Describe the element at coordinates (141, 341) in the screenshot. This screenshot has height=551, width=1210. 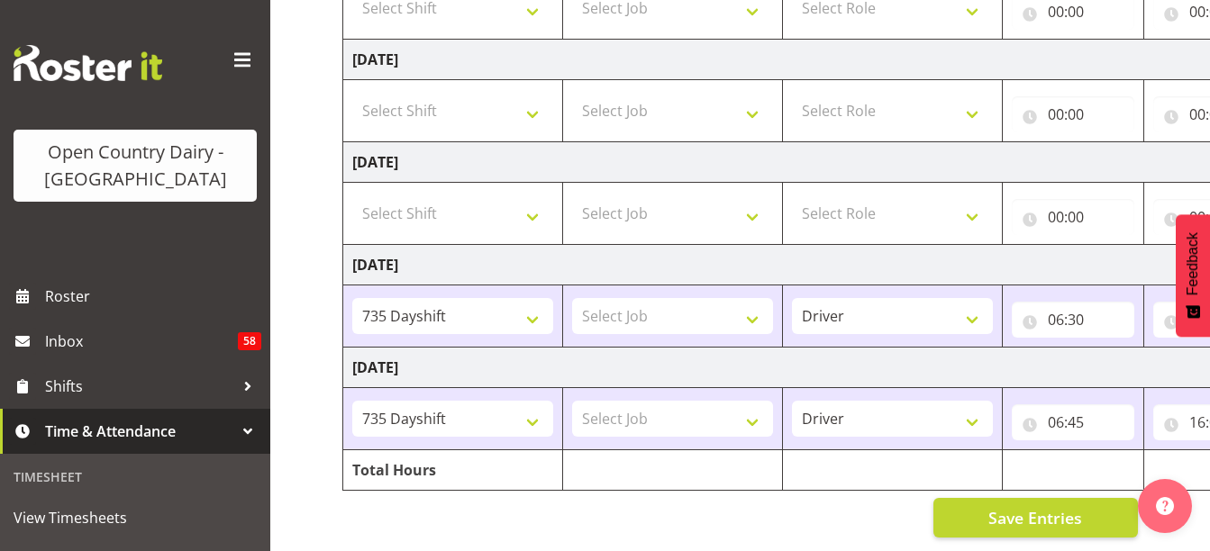
I see `span: Inbox` at that location.